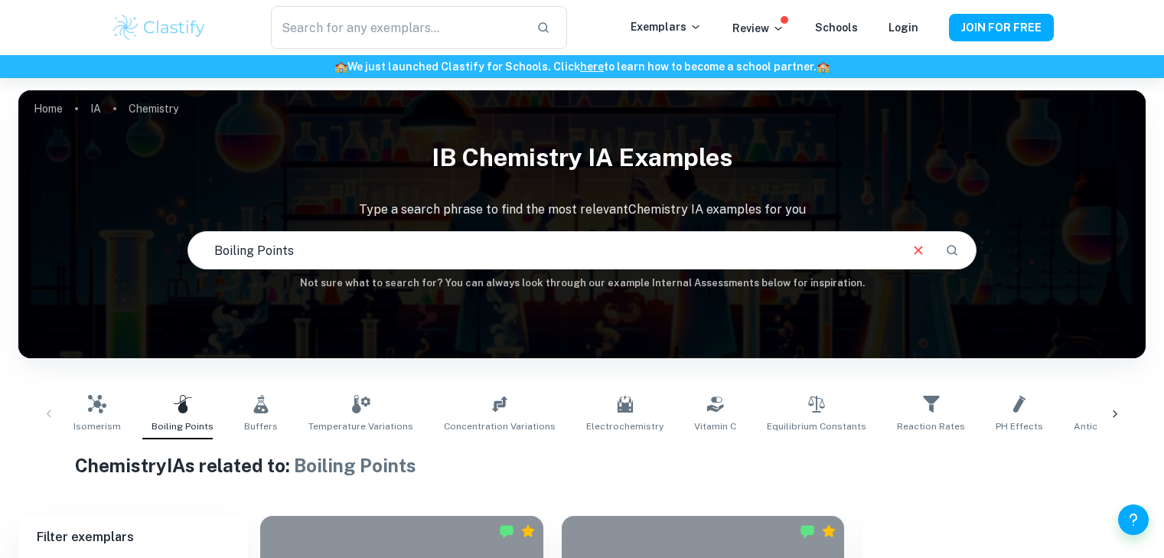  I want to click on span: pH Effects, so click(1020, 426).